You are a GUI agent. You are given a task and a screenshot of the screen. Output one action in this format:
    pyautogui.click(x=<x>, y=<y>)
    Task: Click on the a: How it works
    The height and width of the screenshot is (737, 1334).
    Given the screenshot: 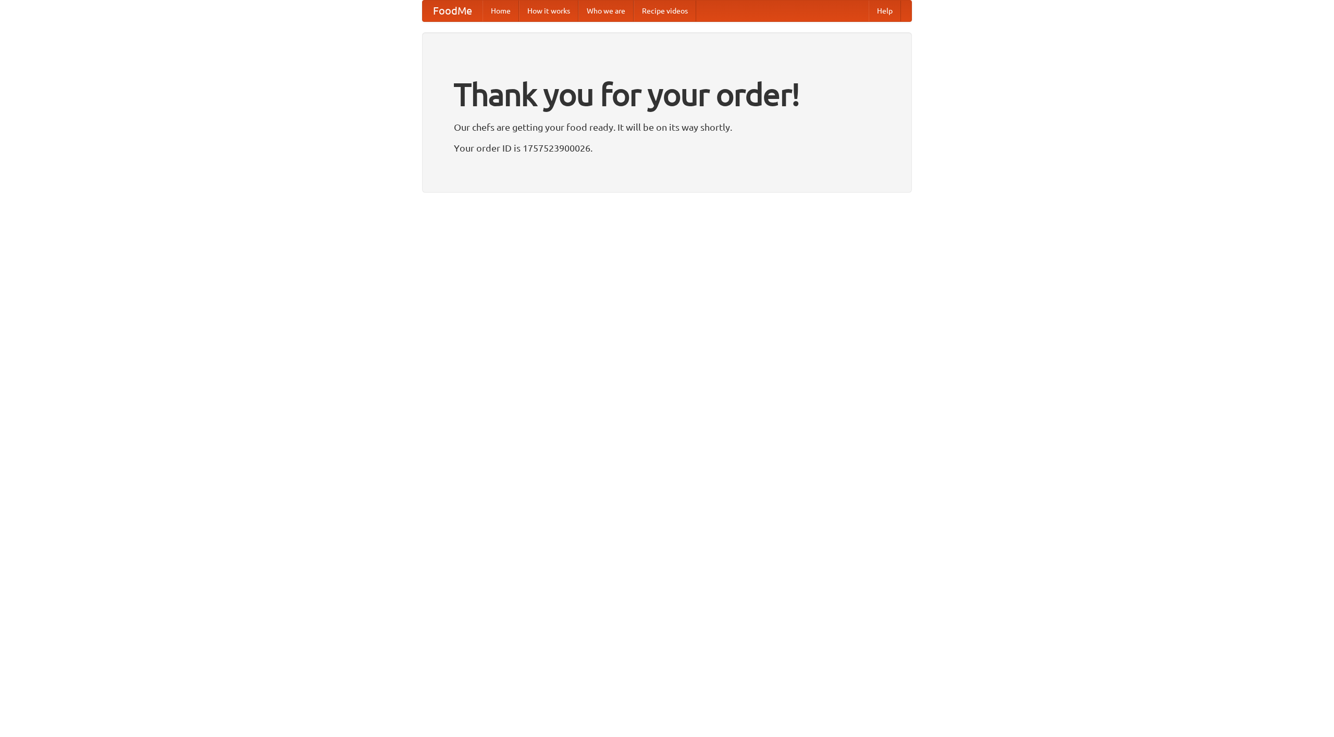 What is the action you would take?
    pyautogui.click(x=549, y=11)
    